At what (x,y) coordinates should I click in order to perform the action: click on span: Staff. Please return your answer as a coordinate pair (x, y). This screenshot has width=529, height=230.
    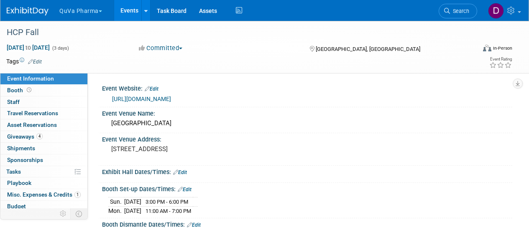
    Looking at the image, I should click on (13, 102).